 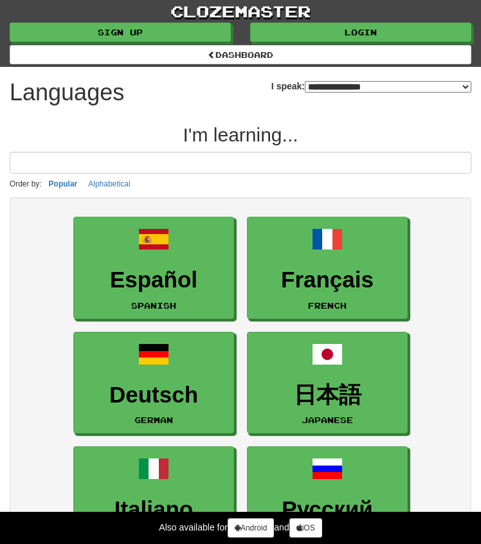 I want to click on button: Alphabetical, so click(x=109, y=184).